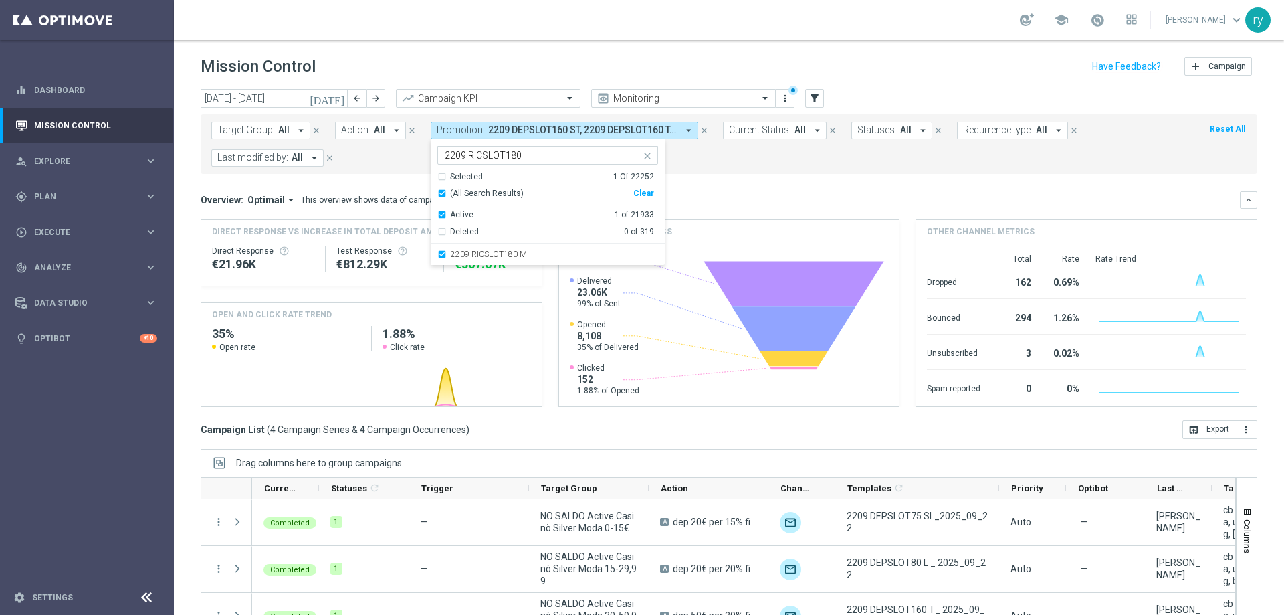 Image resolution: width=1284 pixels, height=615 pixels. What do you see at coordinates (608, 336) in the screenshot?
I see `span: 8,108` at bounding box center [608, 336].